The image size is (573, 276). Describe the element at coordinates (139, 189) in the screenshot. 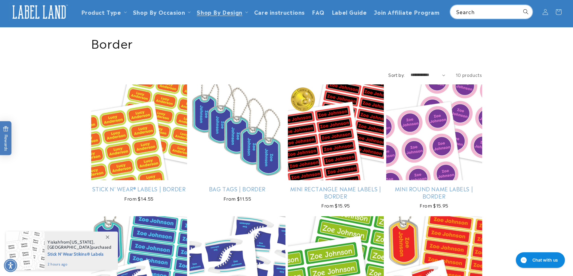

I see `a: Stick N' Wear® Labels | Border` at that location.